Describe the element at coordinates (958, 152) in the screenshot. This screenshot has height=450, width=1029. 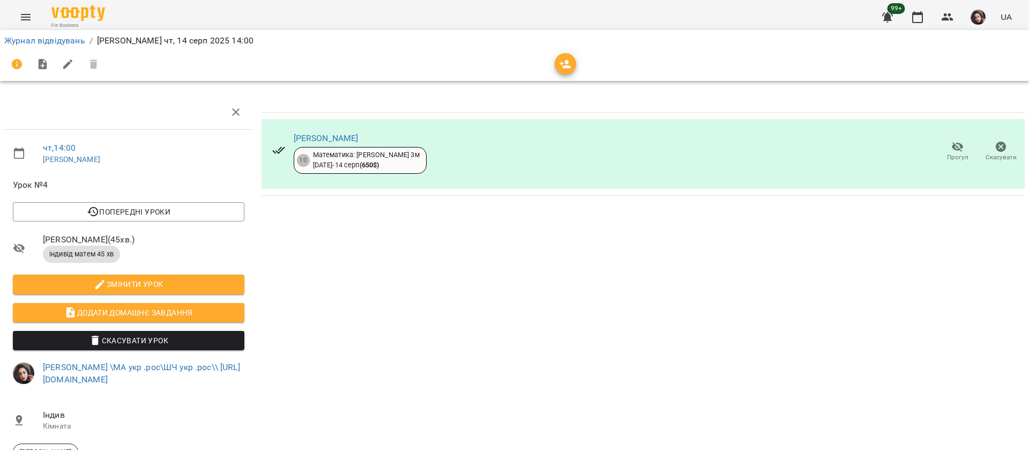
I see `button: Прогул` at that location.